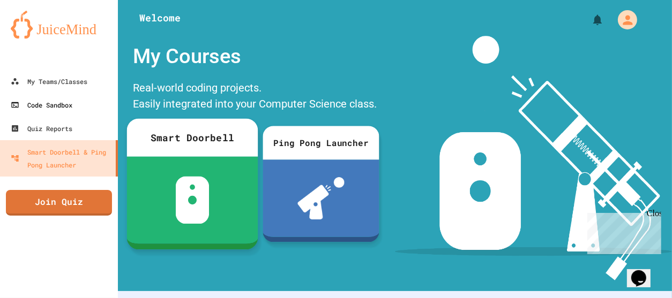 The height and width of the screenshot is (298, 672). What do you see at coordinates (192, 200) in the screenshot?
I see `img: sdb-white.svg` at bounding box center [192, 200].